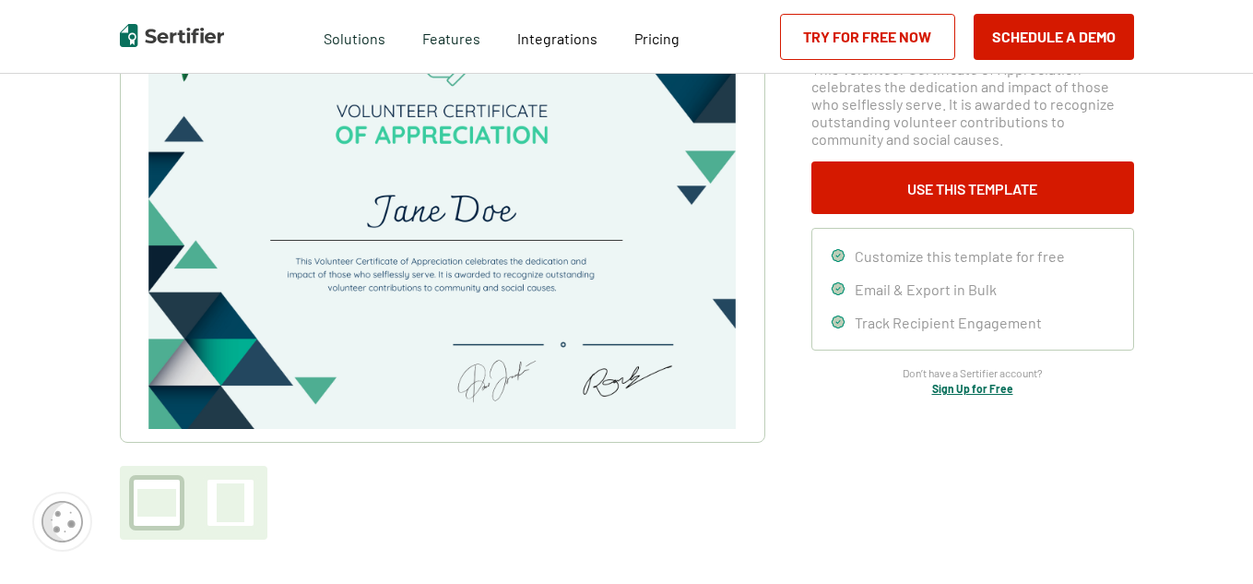 The image size is (1253, 584). What do you see at coordinates (657, 36) in the screenshot?
I see `a: Pricing` at bounding box center [657, 36].